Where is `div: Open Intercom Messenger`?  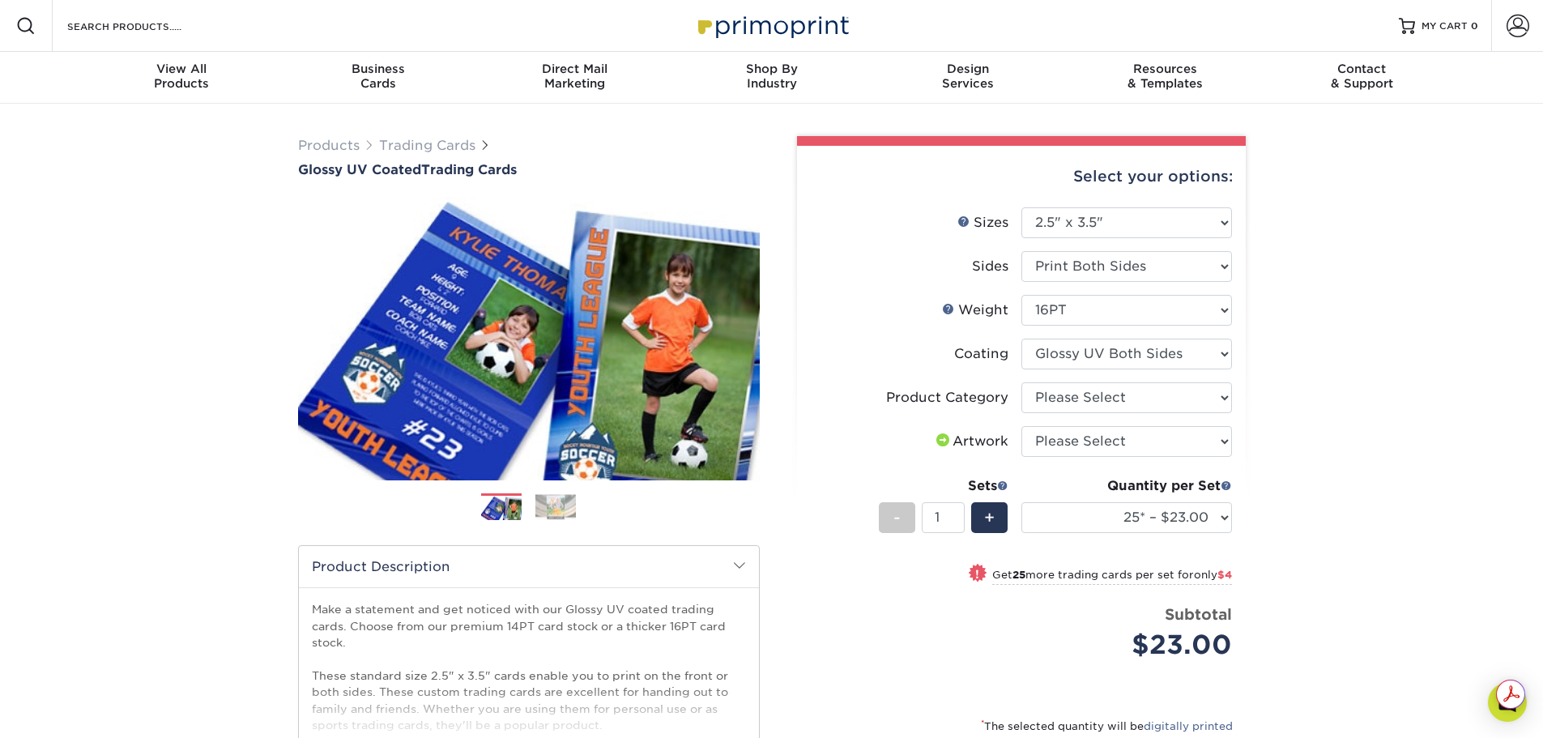
div: Open Intercom Messenger is located at coordinates (1507, 702).